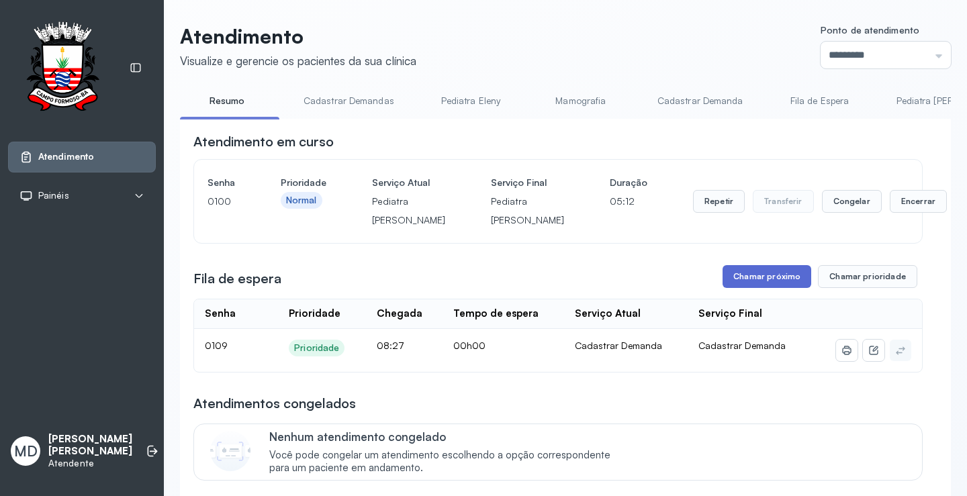 Image resolution: width=967 pixels, height=496 pixels. I want to click on span: Você pode congelar um atendimento escolhendo a opção correspondente para um paciente em andamento., so click(447, 462).